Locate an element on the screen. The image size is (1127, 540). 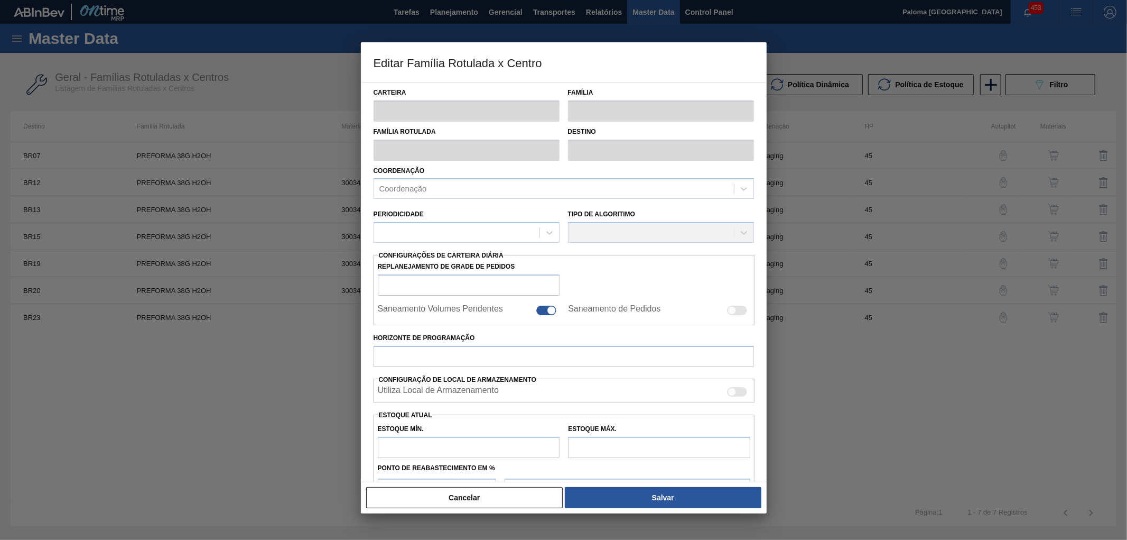
div: Coordenação is located at coordinates (403, 189).